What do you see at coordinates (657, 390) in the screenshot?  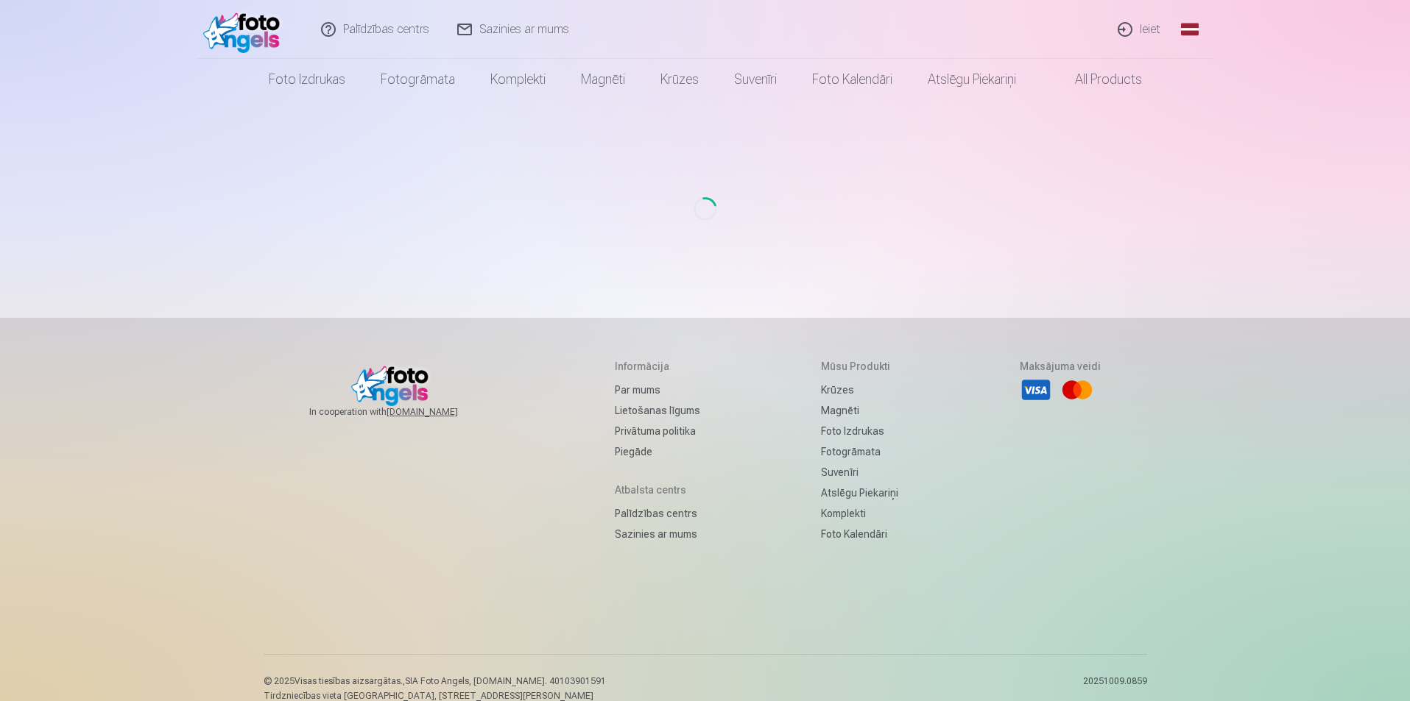 I see `a: Par mums` at bounding box center [657, 390].